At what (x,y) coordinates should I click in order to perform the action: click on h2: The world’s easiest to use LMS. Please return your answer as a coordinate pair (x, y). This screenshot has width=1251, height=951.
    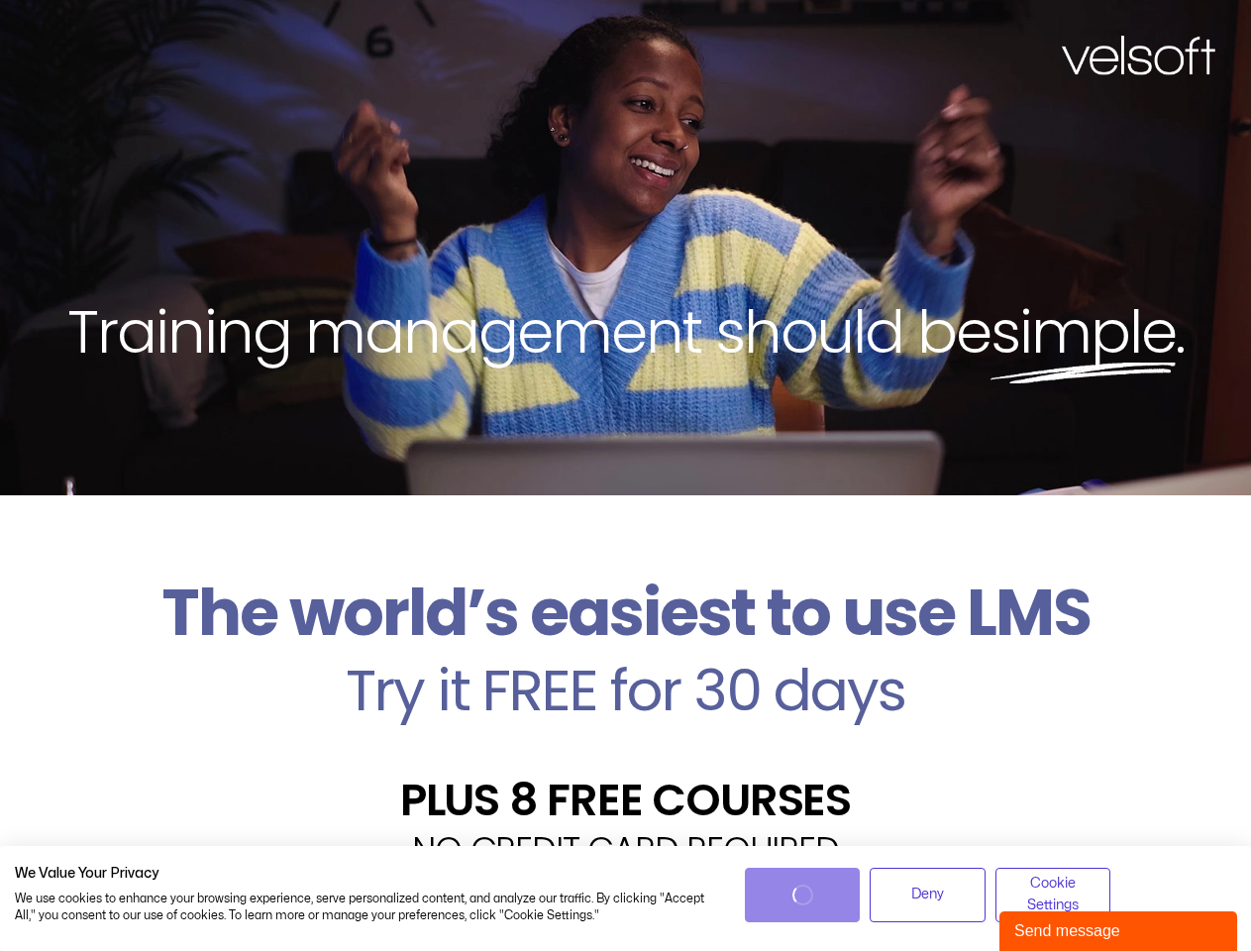
    Looking at the image, I should click on (625, 613).